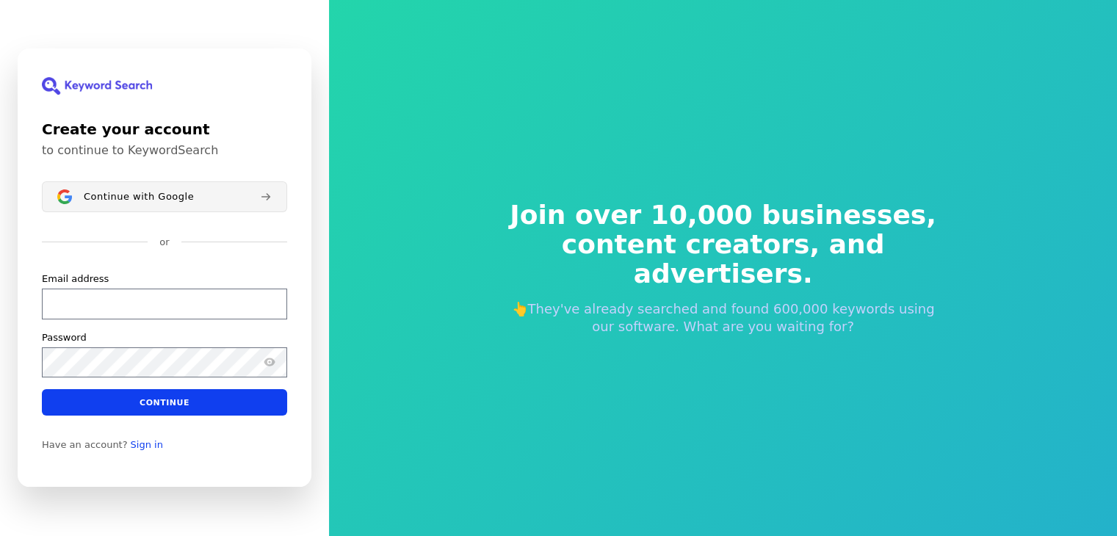 The width and height of the screenshot is (1117, 536). Describe the element at coordinates (723, 259) in the screenshot. I see `span: content creators, and advertisers.` at that location.